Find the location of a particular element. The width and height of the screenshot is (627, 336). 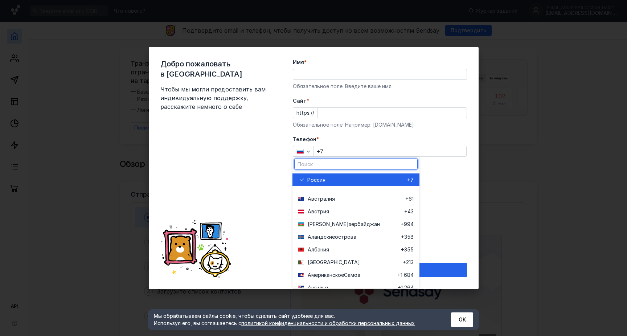

span: Cайт is located at coordinates (300, 101).